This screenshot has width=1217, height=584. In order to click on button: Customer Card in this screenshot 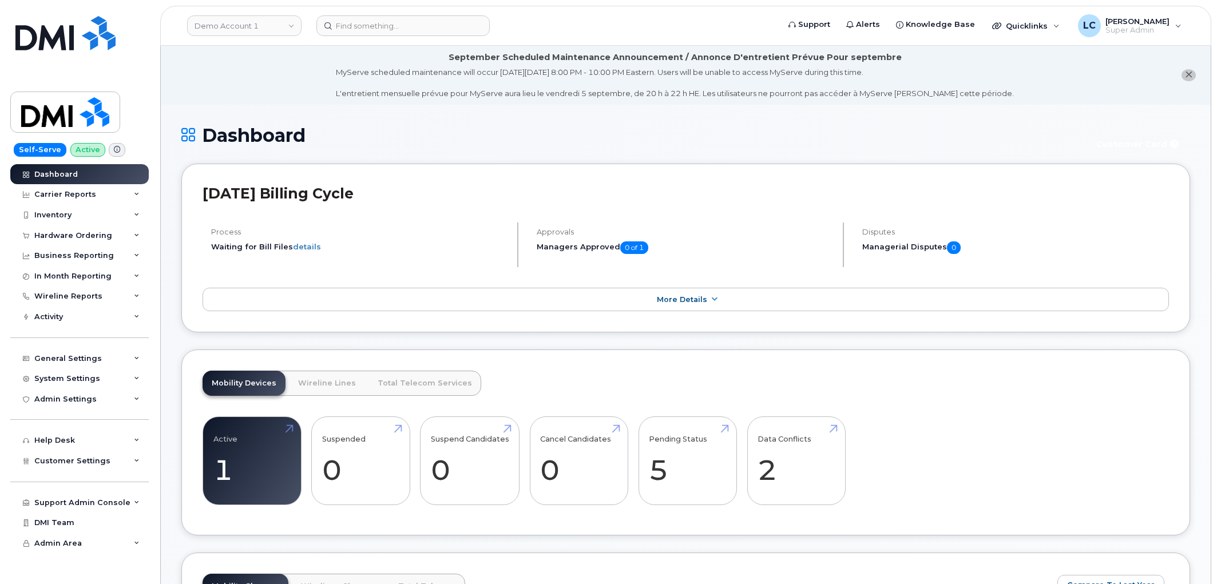, I will do `click(1139, 144)`.